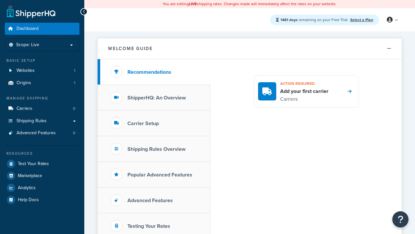  I want to click on p: Carriers, so click(304, 99).